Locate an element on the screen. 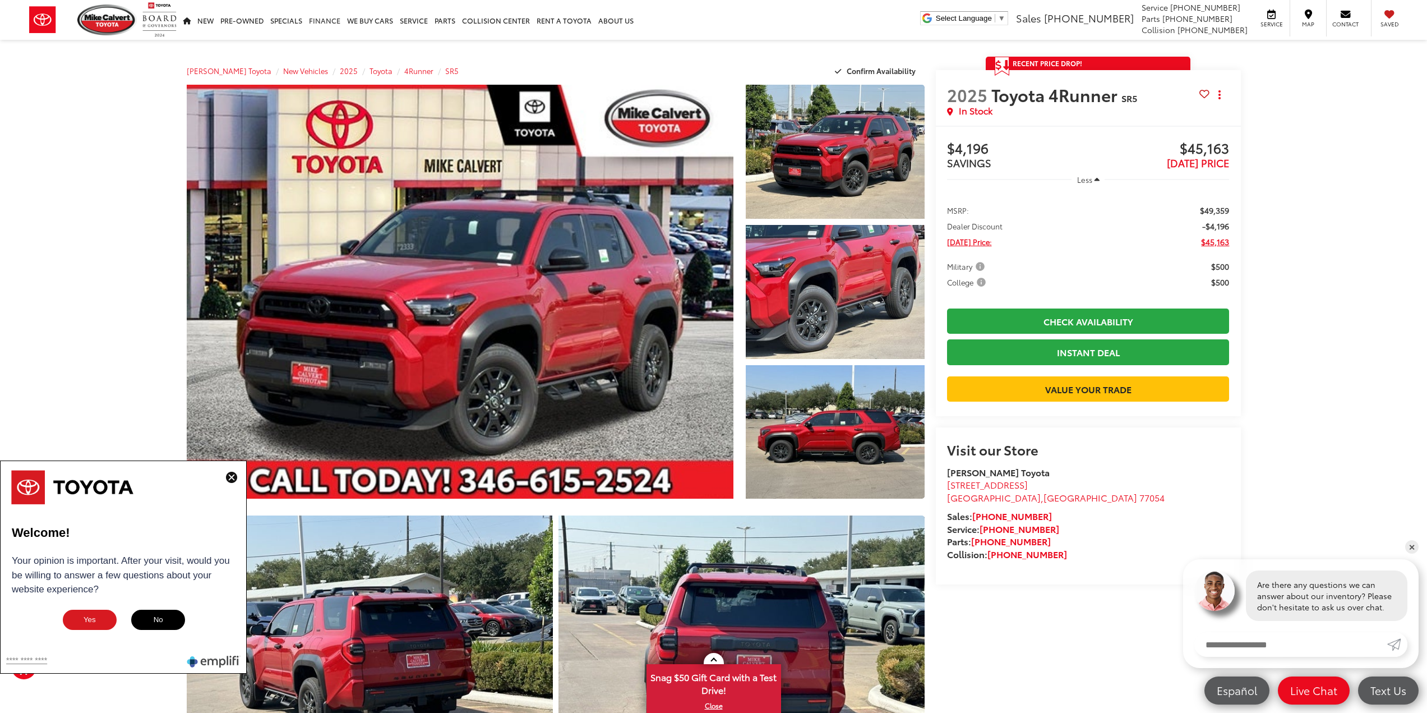  span: In Stock is located at coordinates (976, 110).